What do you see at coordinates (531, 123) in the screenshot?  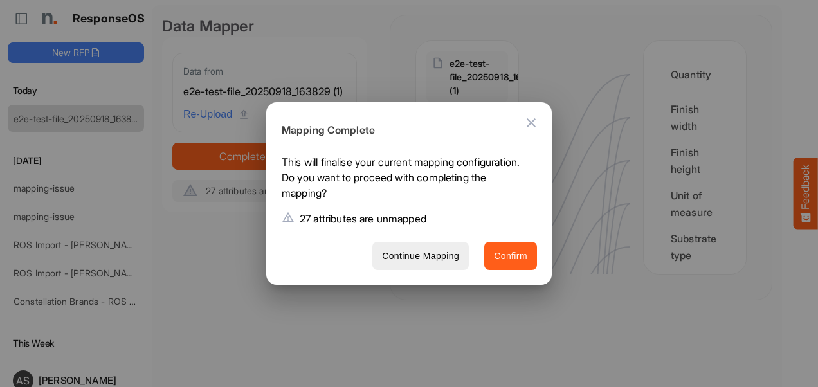 I see `button: Close dialog` at bounding box center [531, 123].